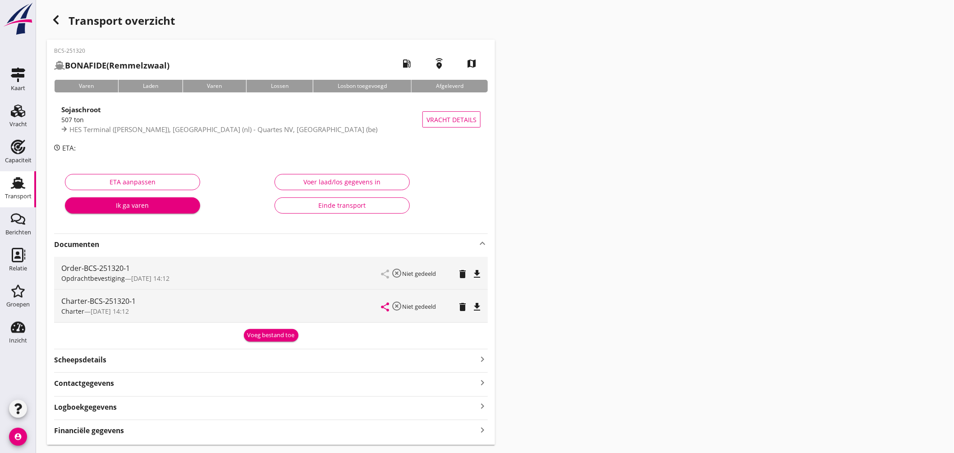 The image size is (954, 453). I want to click on i: local_gas_station, so click(407, 64).